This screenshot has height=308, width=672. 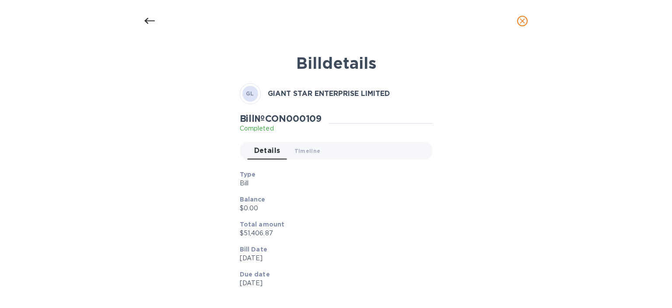 What do you see at coordinates (248, 174) in the screenshot?
I see `b: Type` at bounding box center [248, 174].